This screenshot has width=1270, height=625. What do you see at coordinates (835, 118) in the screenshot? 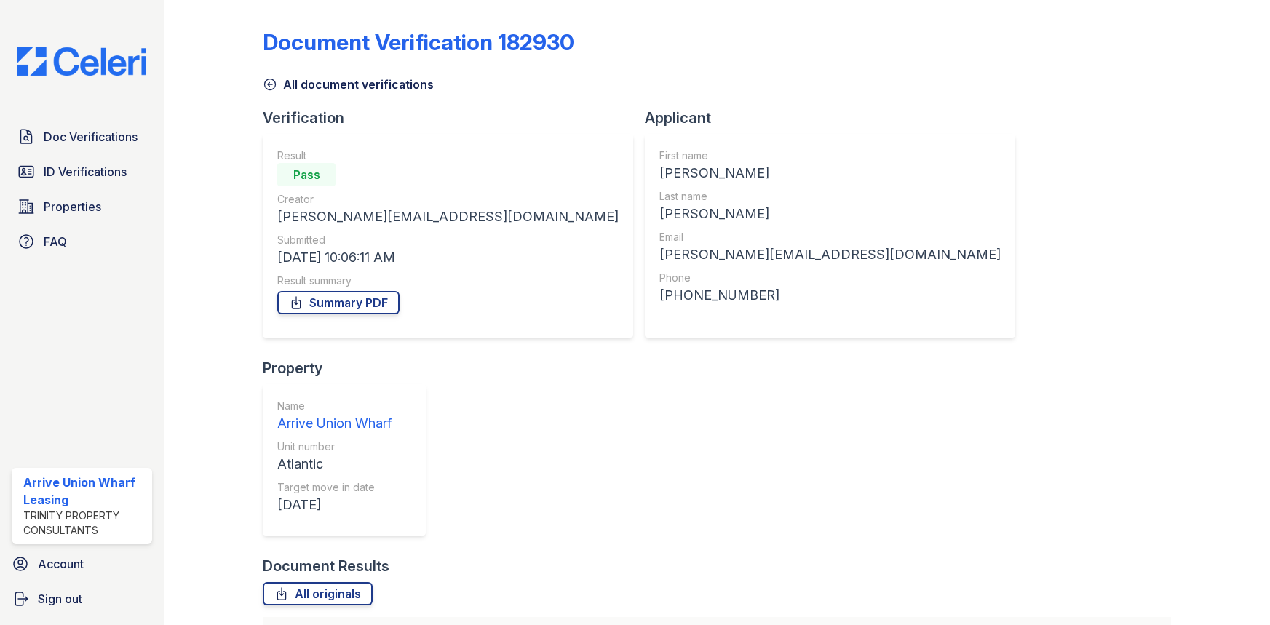
I see `div: Applicant` at bounding box center [835, 118].